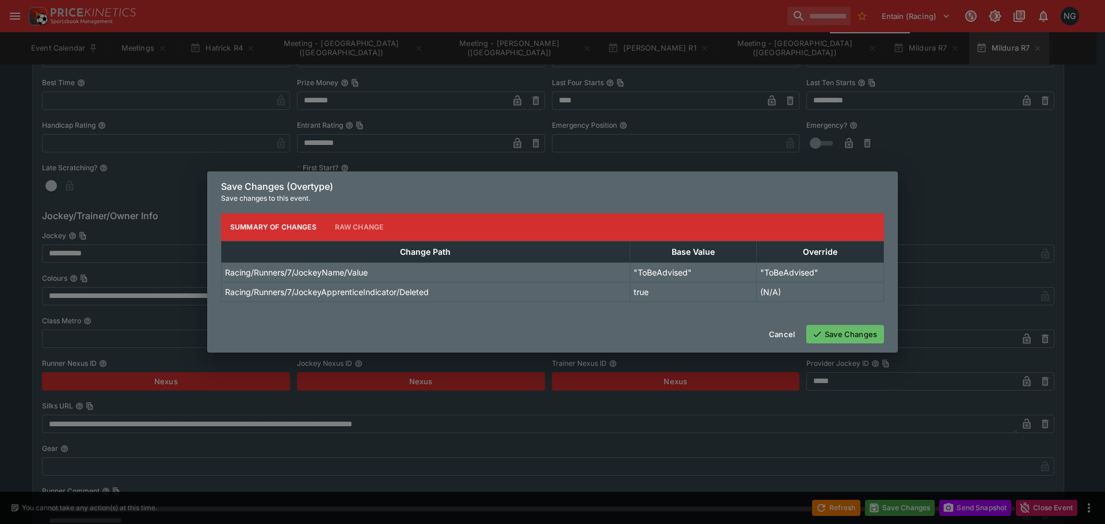  Describe the element at coordinates (327, 292) in the screenshot. I see `p: Racing/Runners/7/JockeyApprenticeIndicator/Deleted` at that location.